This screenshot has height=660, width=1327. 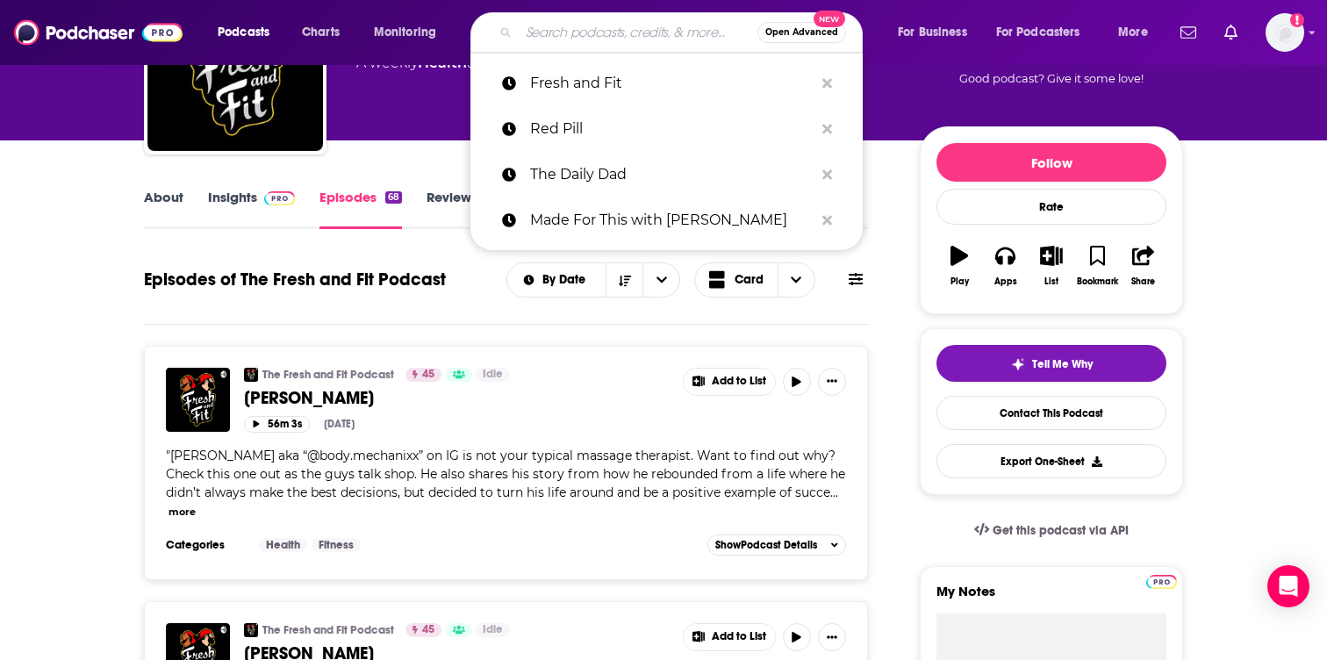 I want to click on span: By Date, so click(x=567, y=280).